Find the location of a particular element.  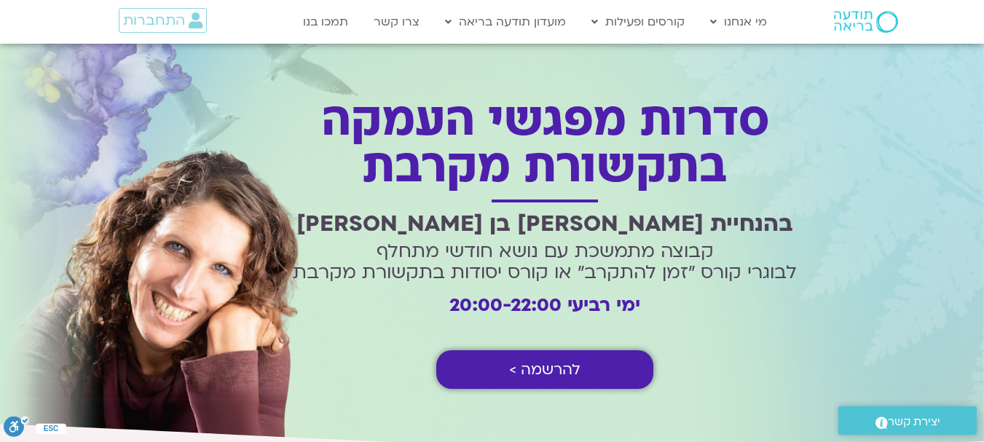

a: התחברות is located at coordinates (162, 20).